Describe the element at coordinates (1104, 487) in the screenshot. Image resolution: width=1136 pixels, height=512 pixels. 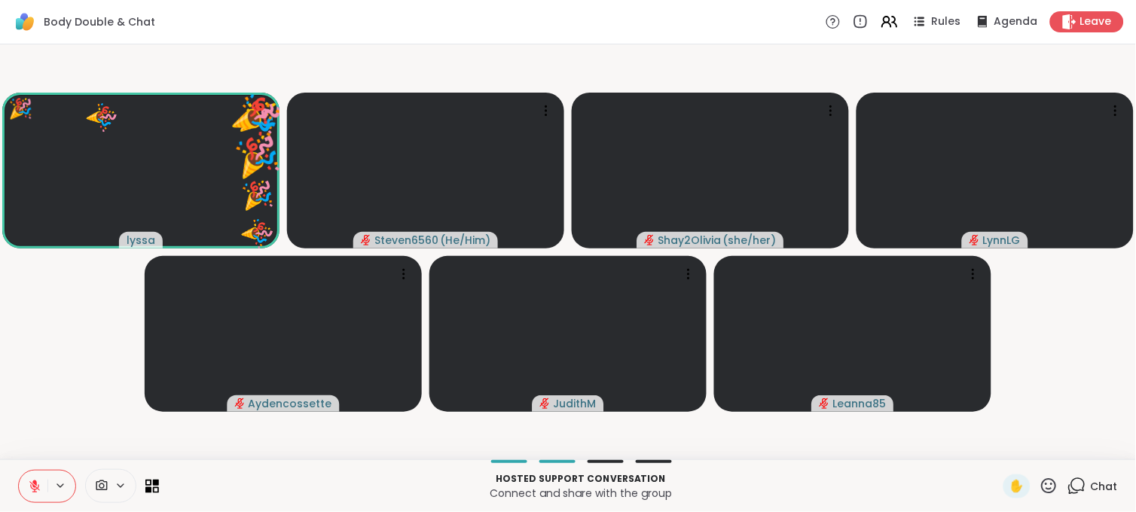
I see `span: Chat` at that location.